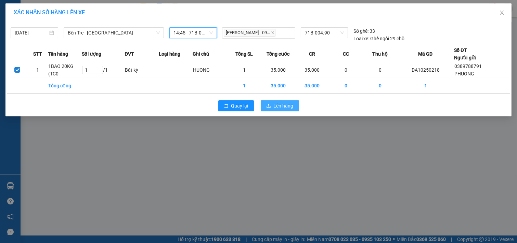 Image resolution: width=517 pixels, height=243 pixels. What do you see at coordinates (346, 54) in the screenshot?
I see `span: CC` at bounding box center [346, 54].